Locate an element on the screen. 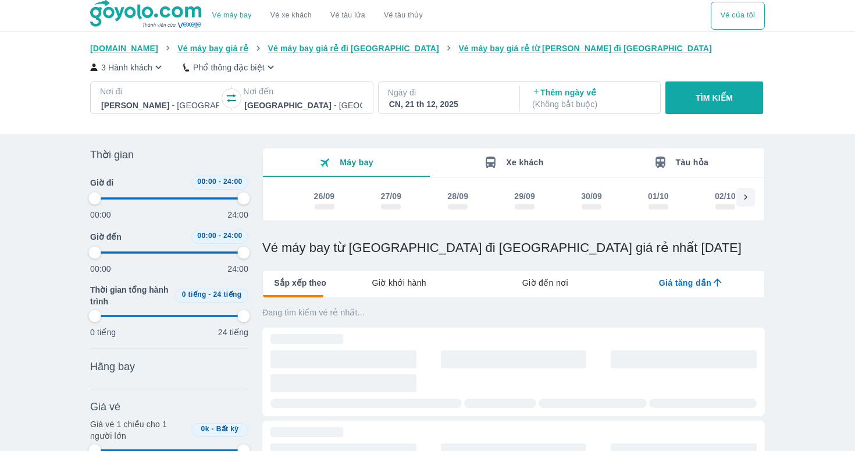 This screenshot has height=451, width=855. span: Xe khách is located at coordinates (525, 162).